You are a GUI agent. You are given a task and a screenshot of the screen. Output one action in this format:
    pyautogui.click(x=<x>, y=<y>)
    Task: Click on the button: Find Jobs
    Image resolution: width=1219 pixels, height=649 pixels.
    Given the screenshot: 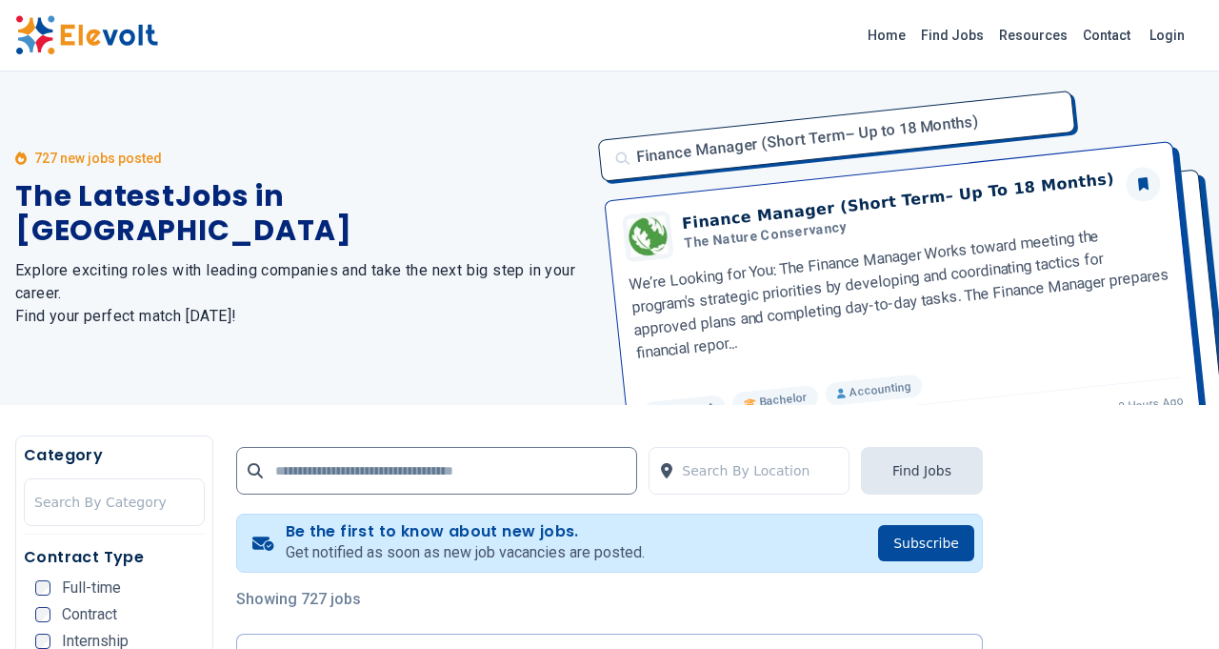 What is the action you would take?
    pyautogui.click(x=922, y=471)
    